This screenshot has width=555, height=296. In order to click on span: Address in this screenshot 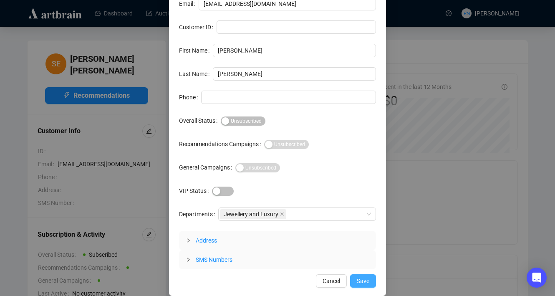, I will do `click(206, 240)`.